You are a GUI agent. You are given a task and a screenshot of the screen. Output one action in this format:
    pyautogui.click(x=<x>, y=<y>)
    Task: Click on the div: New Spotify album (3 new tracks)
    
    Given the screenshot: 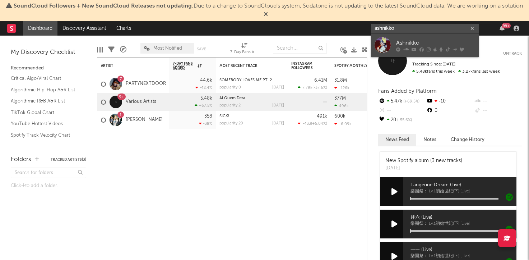 What is the action you would take?
    pyautogui.click(x=424, y=161)
    